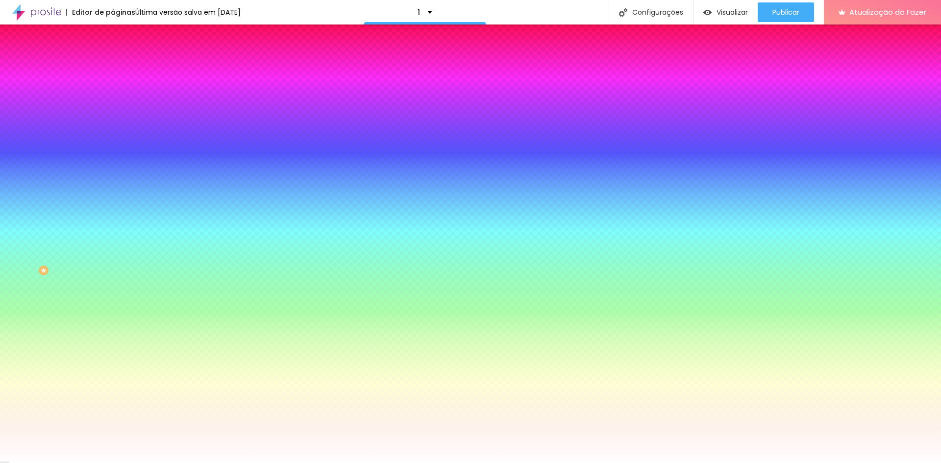 This screenshot has width=941, height=463. What do you see at coordinates (786, 12) in the screenshot?
I see `font: Publicar` at bounding box center [786, 12].